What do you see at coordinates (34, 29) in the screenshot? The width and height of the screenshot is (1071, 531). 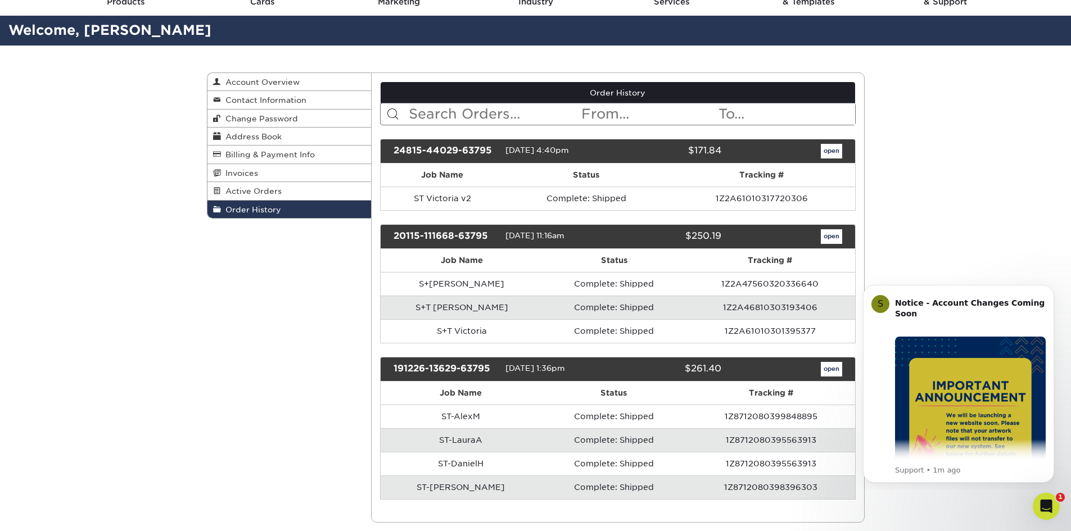 I see `div: Profile image for Support` at bounding box center [34, 29].